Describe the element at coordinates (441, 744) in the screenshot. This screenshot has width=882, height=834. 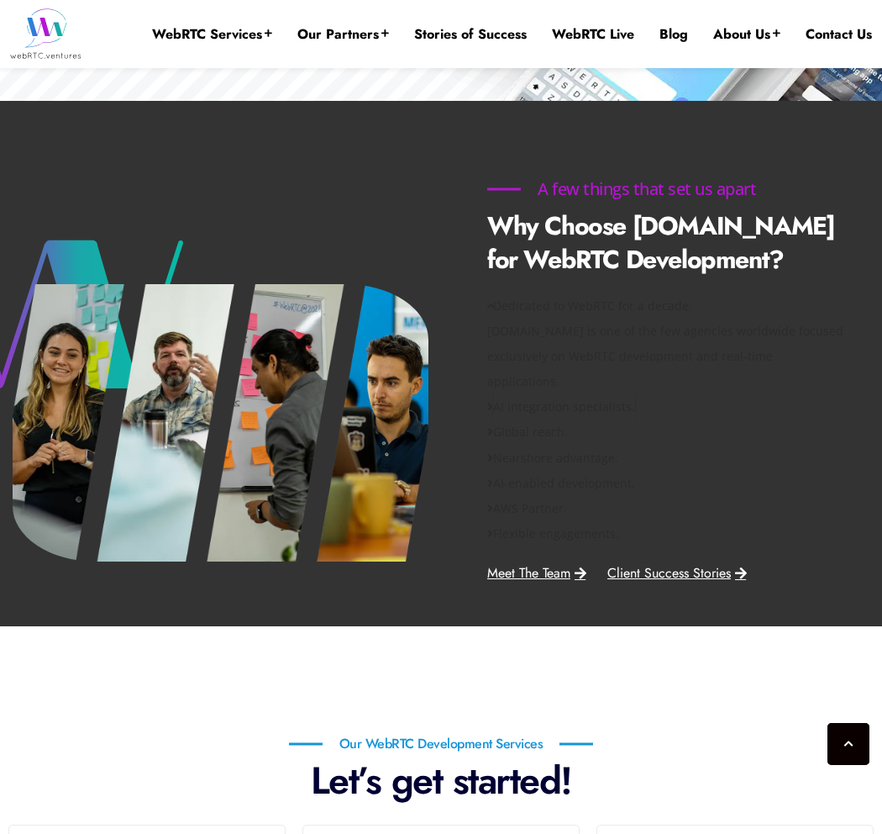
I see `h6: Our WebRTC Development Services` at that location.